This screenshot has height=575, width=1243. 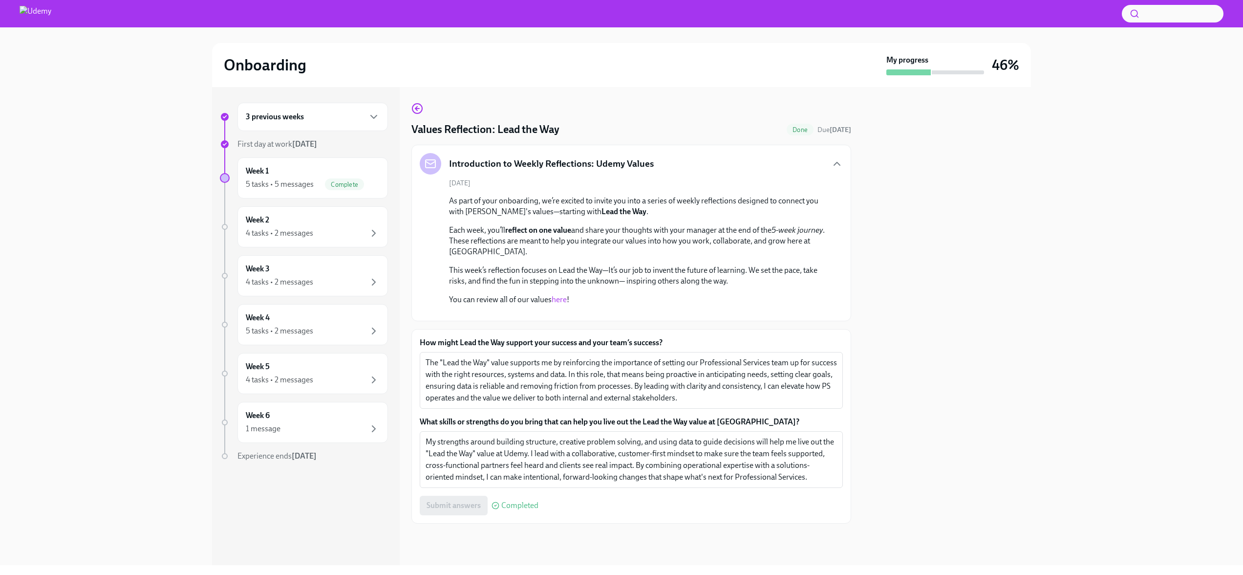 What do you see at coordinates (624, 211) in the screenshot?
I see `strong: Lead the Way` at bounding box center [624, 211].